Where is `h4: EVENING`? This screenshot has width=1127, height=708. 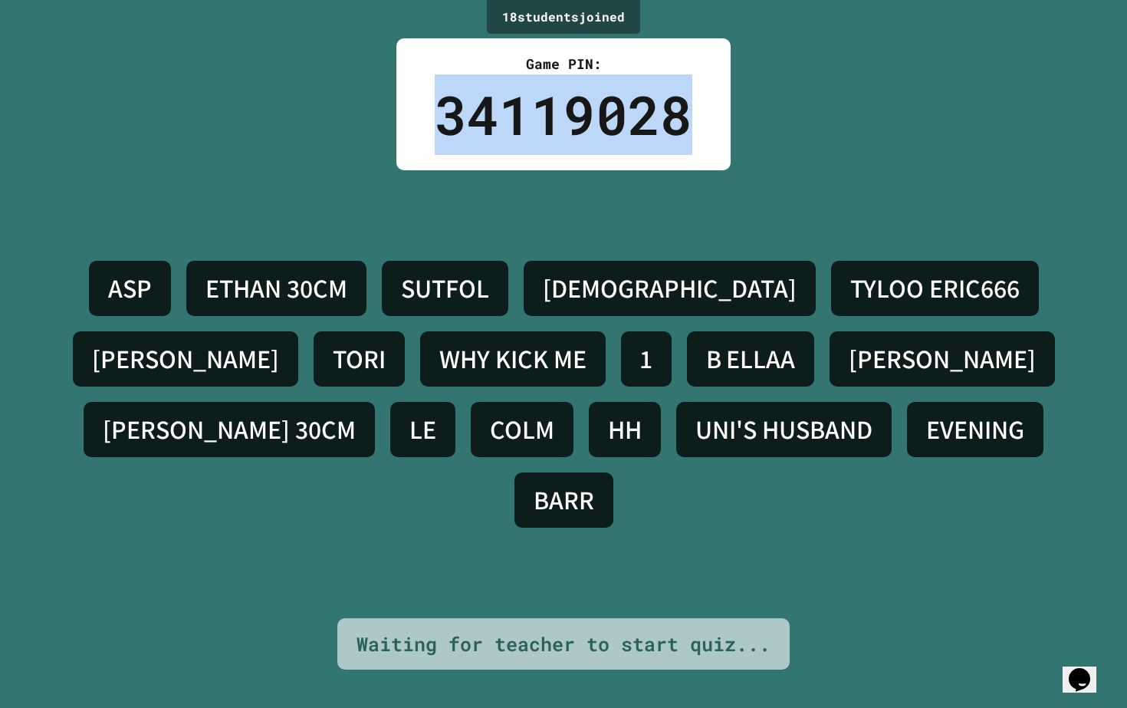
h4: EVENING is located at coordinates (975, 429).